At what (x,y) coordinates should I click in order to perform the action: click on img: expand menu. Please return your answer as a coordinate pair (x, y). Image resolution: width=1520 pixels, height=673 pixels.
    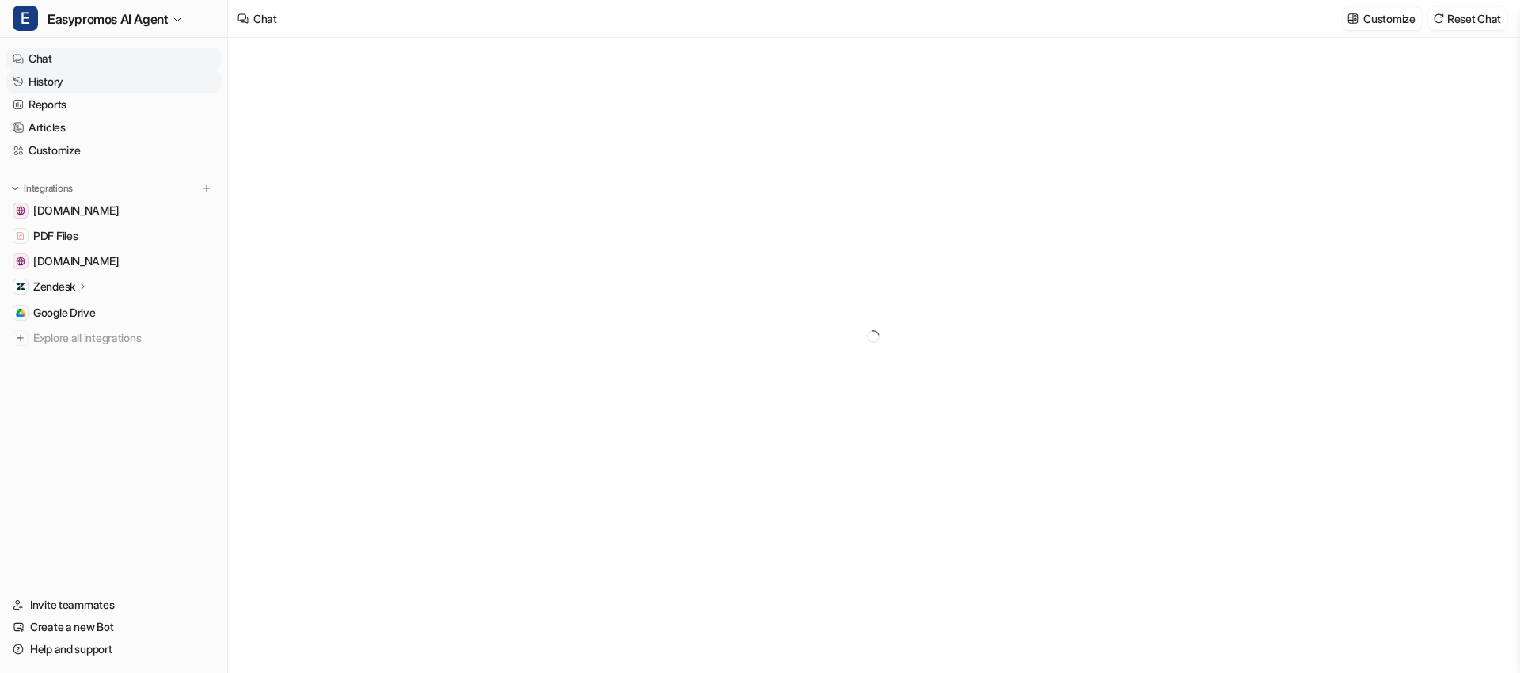
    Looking at the image, I should click on (15, 188).